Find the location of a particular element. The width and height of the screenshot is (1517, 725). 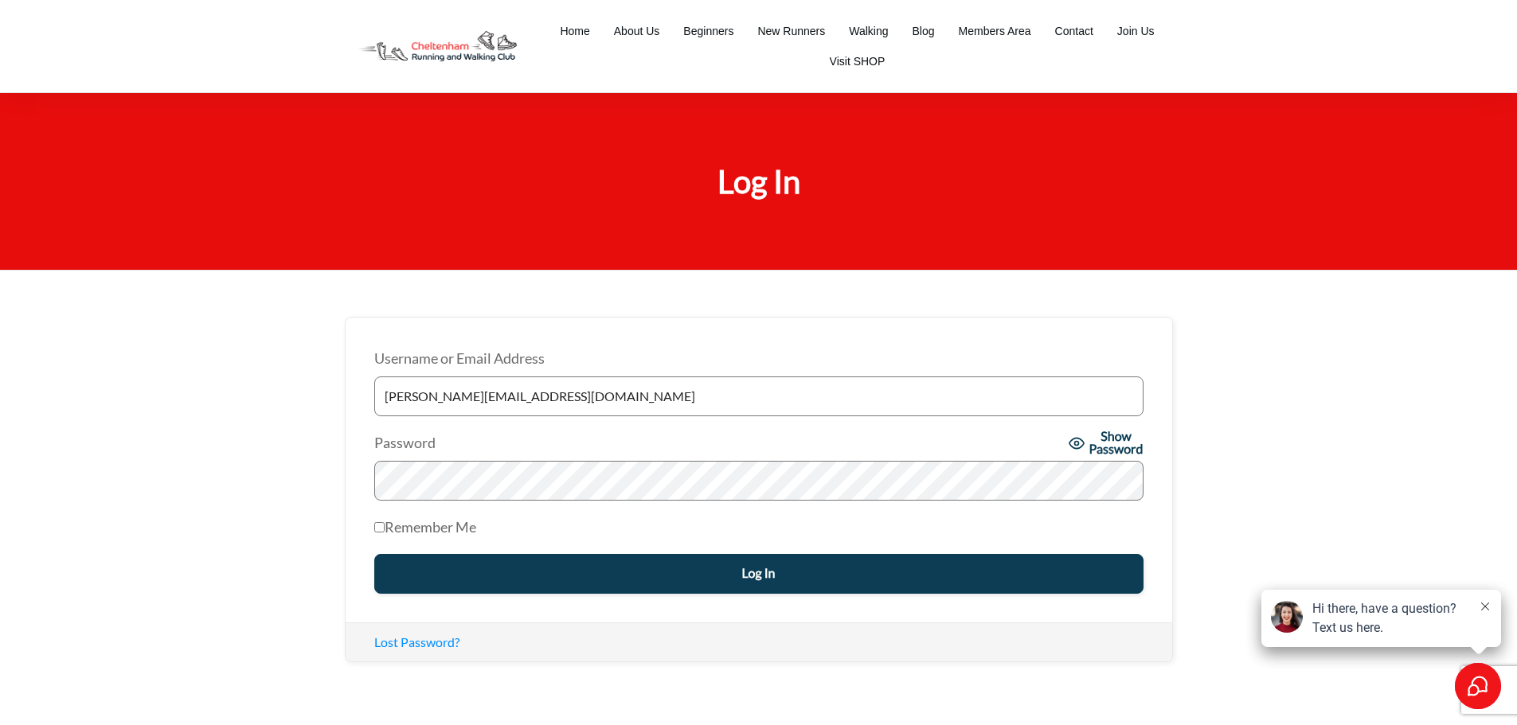

a: Contact is located at coordinates (1074, 31).